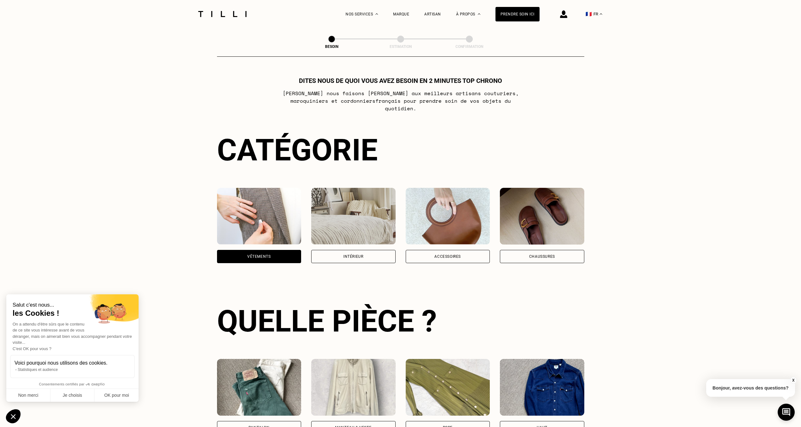 The image size is (801, 427). Describe the element at coordinates (542, 216) in the screenshot. I see `img: Chaussures` at that location.